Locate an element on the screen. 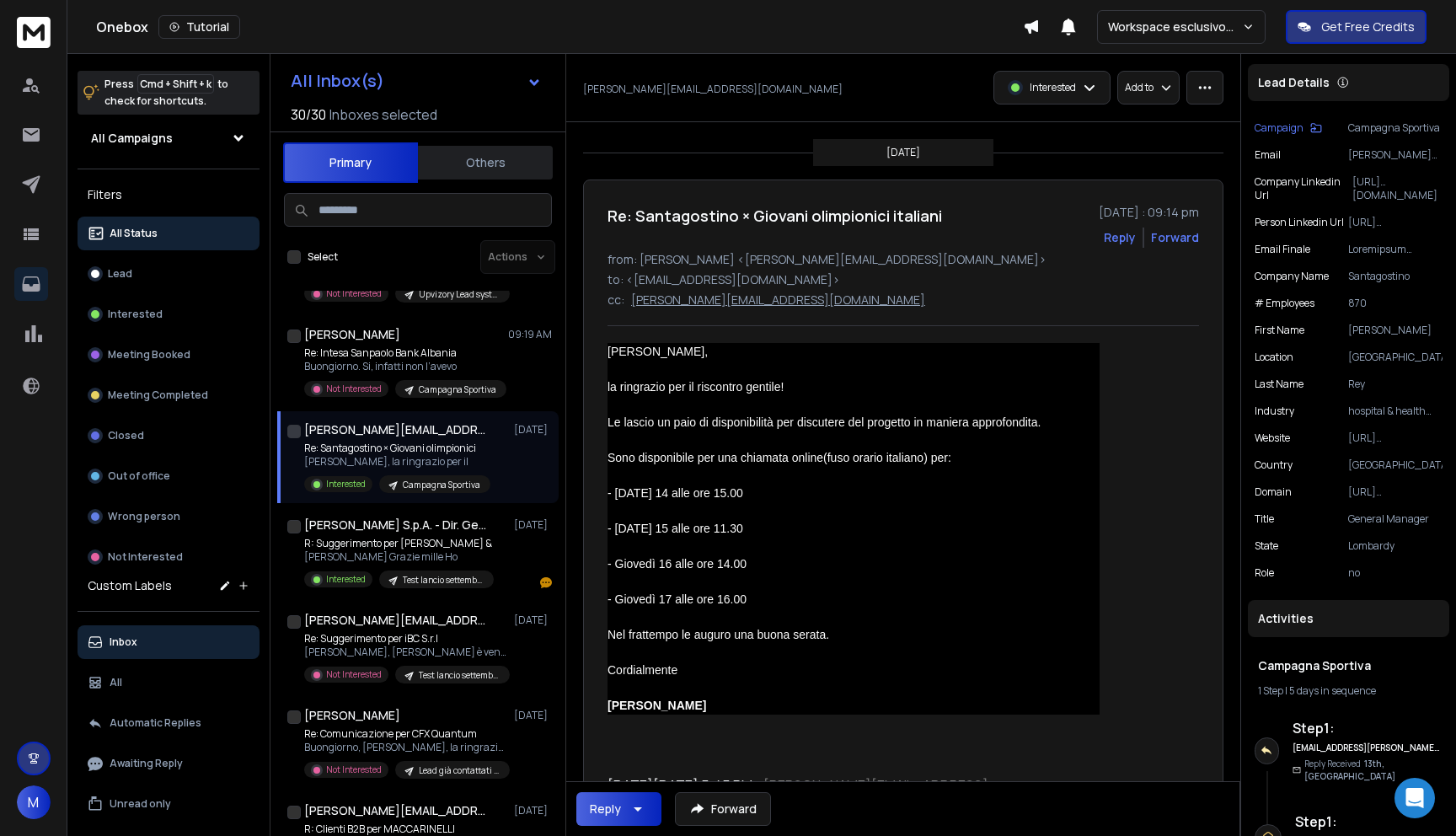  h1: All Campaigns is located at coordinates (131, 138).